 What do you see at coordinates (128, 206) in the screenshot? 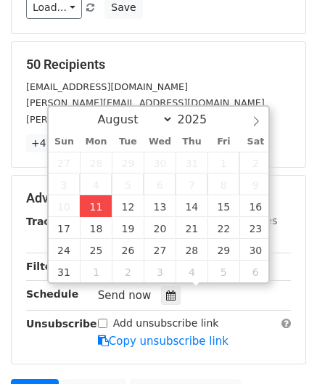
I see `span: August 12, 2025` at bounding box center [128, 206].